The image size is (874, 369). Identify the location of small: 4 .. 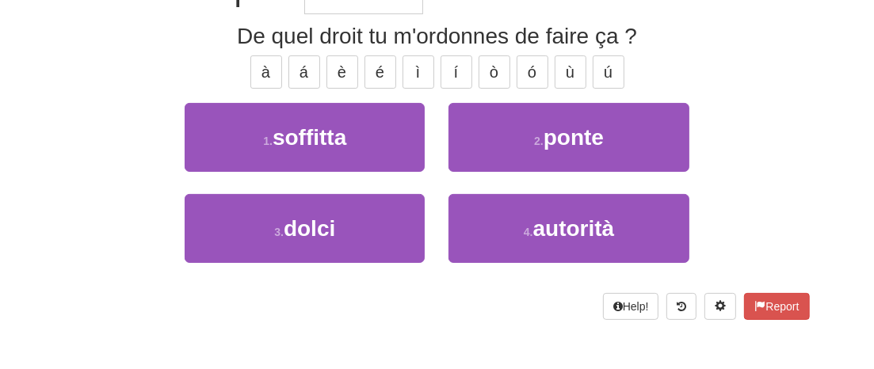
(528, 232).